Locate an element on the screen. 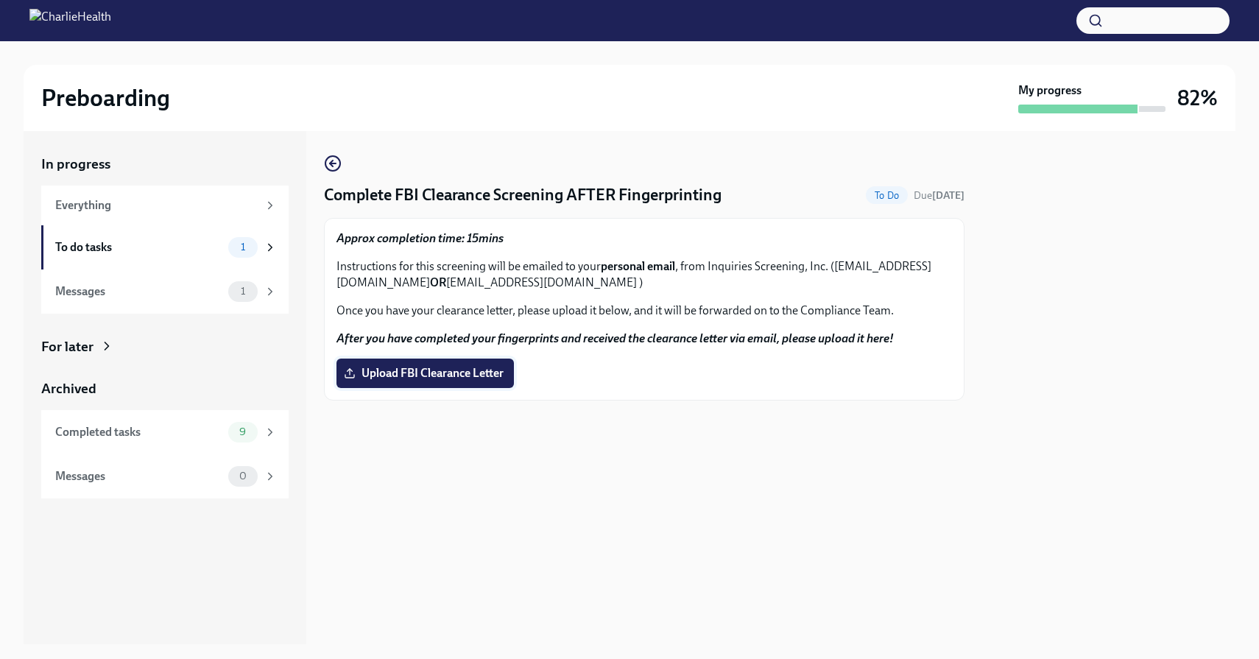 Image resolution: width=1259 pixels, height=659 pixels. h2: Preboarding is located at coordinates (105, 98).